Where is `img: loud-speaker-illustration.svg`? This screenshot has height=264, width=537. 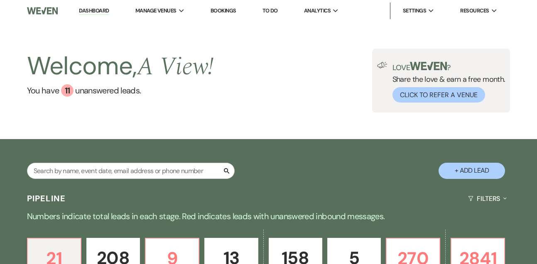
img: loud-speaker-illustration.svg is located at coordinates (382, 65).